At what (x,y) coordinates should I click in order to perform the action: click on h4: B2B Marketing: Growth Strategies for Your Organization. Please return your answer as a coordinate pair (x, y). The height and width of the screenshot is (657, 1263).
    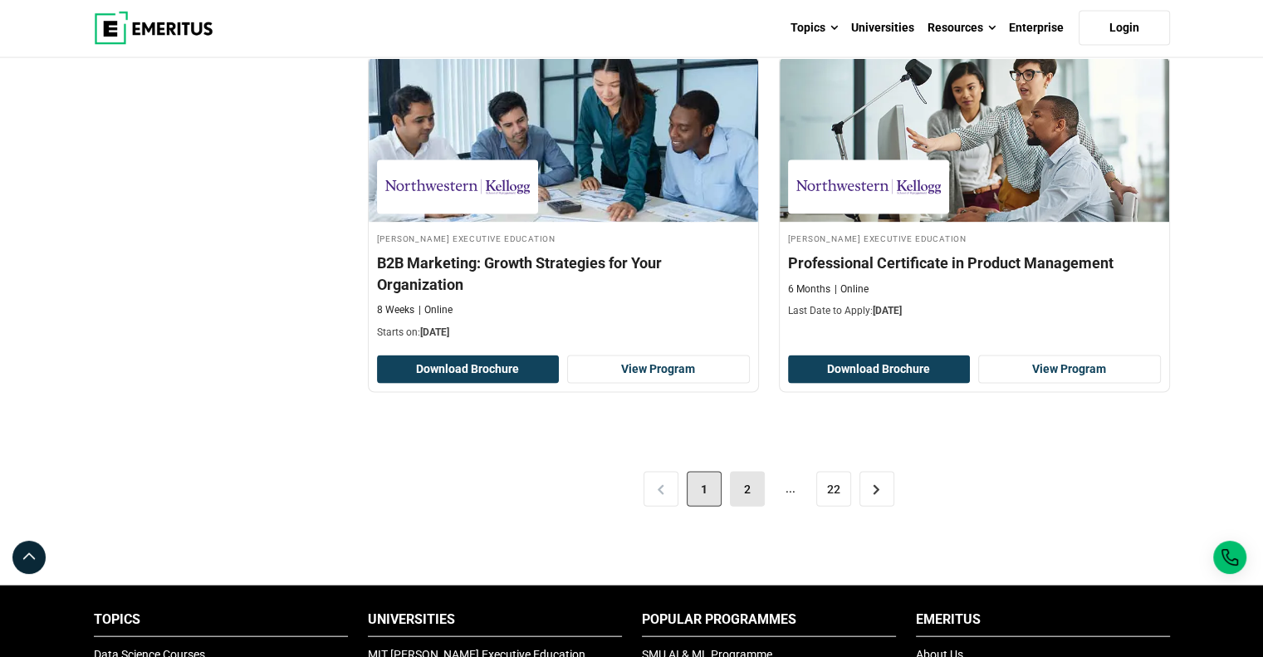
    Looking at the image, I should click on (563, 273).